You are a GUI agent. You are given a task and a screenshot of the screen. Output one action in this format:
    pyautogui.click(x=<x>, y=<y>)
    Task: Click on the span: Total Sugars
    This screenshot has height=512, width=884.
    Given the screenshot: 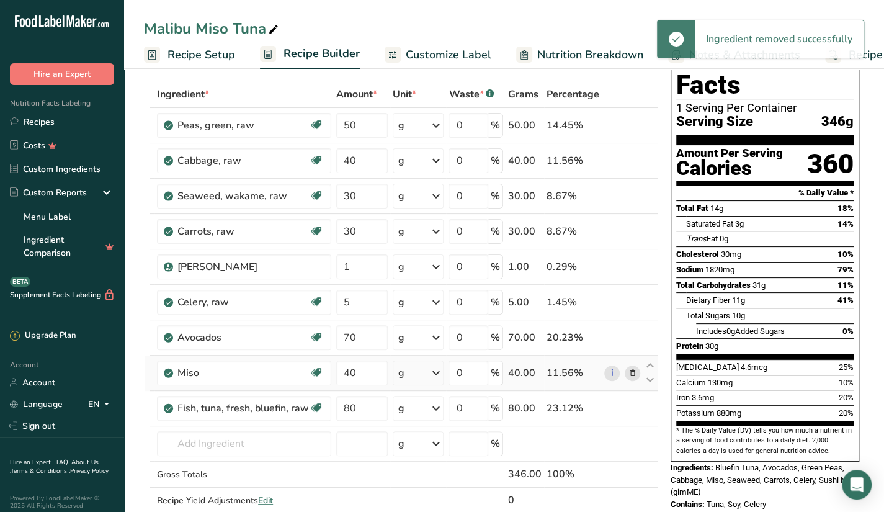 What is the action you would take?
    pyautogui.click(x=708, y=315)
    